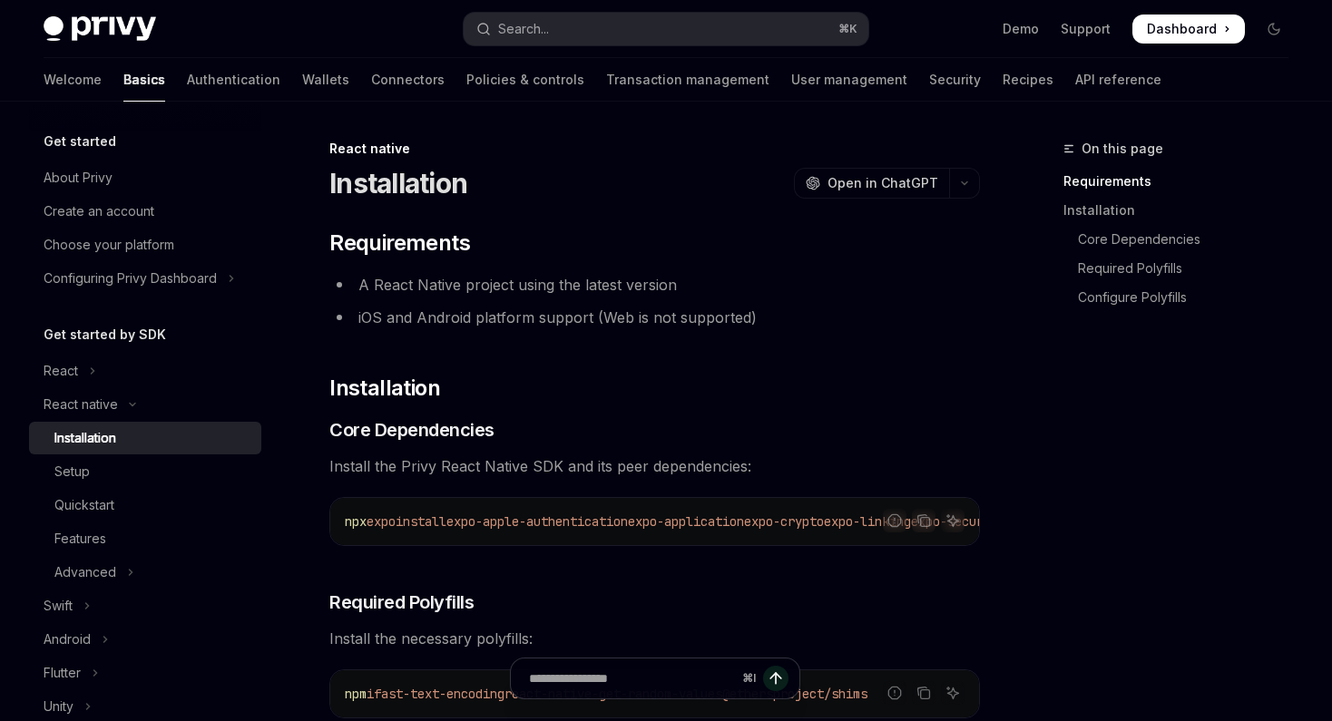  I want to click on a: Demo, so click(1021, 29).